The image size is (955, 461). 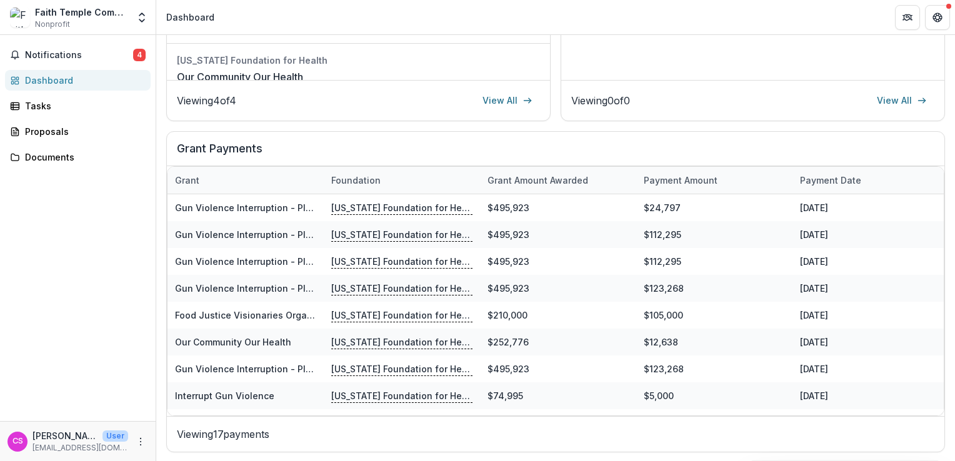 What do you see at coordinates (77, 80) in the screenshot?
I see `a: Dashboard` at bounding box center [77, 80].